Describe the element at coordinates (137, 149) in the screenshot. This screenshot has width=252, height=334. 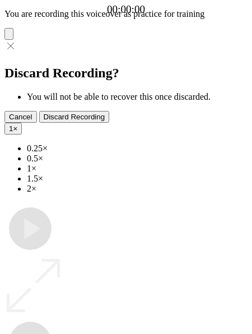
I see `li: 0.25×` at that location.